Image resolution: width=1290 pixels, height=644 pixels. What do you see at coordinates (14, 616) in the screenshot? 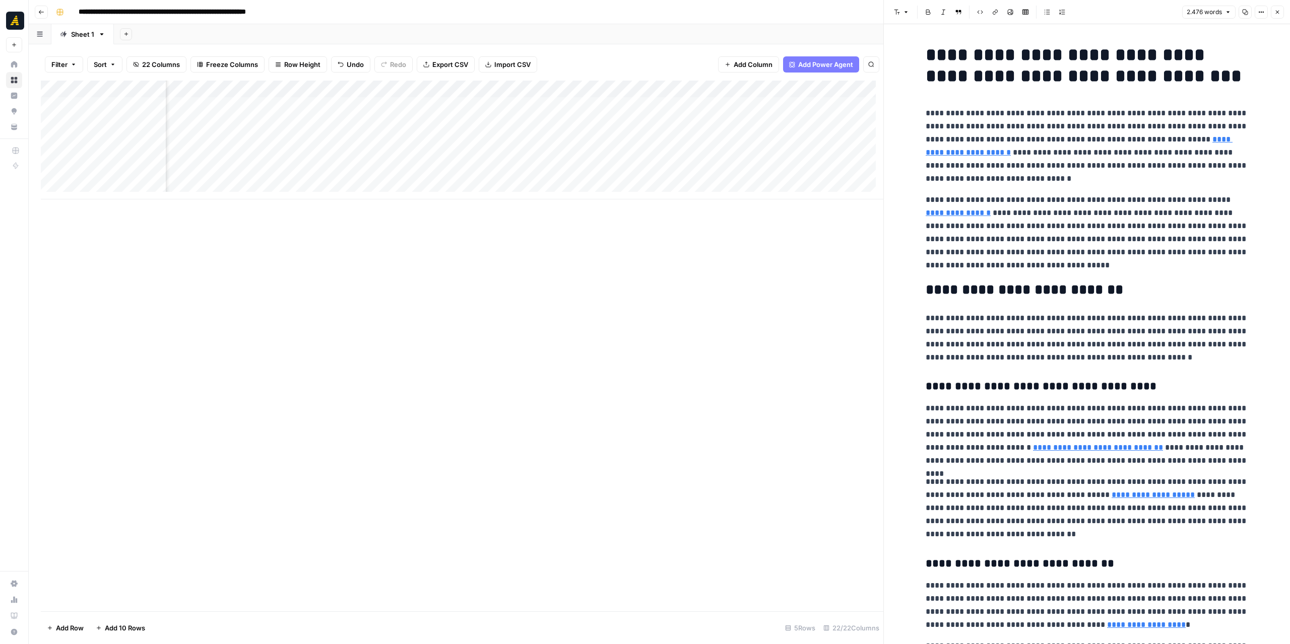
I see `a: Learning Hub` at bounding box center [14, 616].